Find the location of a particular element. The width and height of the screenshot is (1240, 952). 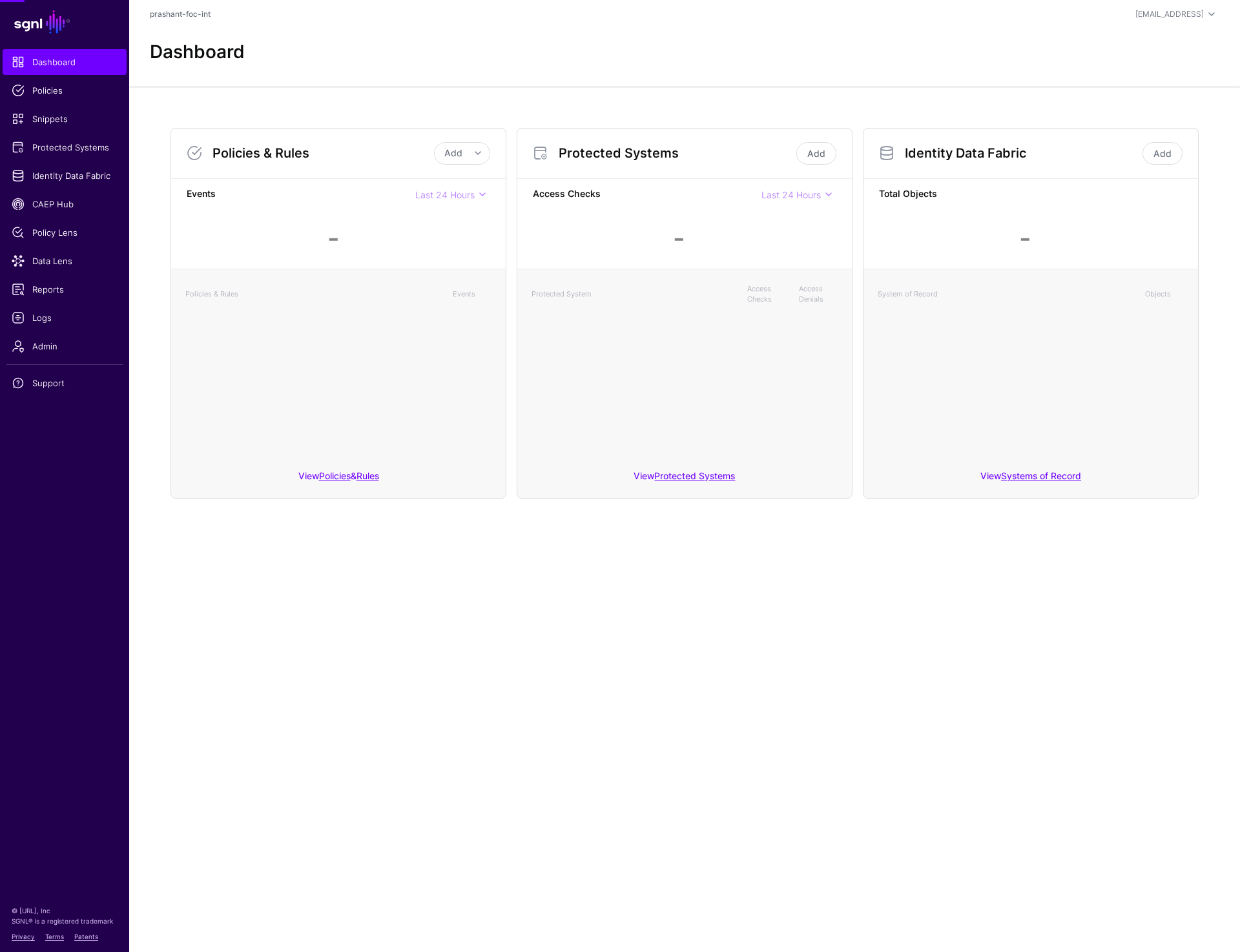

a: CAEP Hub is located at coordinates (65, 204).